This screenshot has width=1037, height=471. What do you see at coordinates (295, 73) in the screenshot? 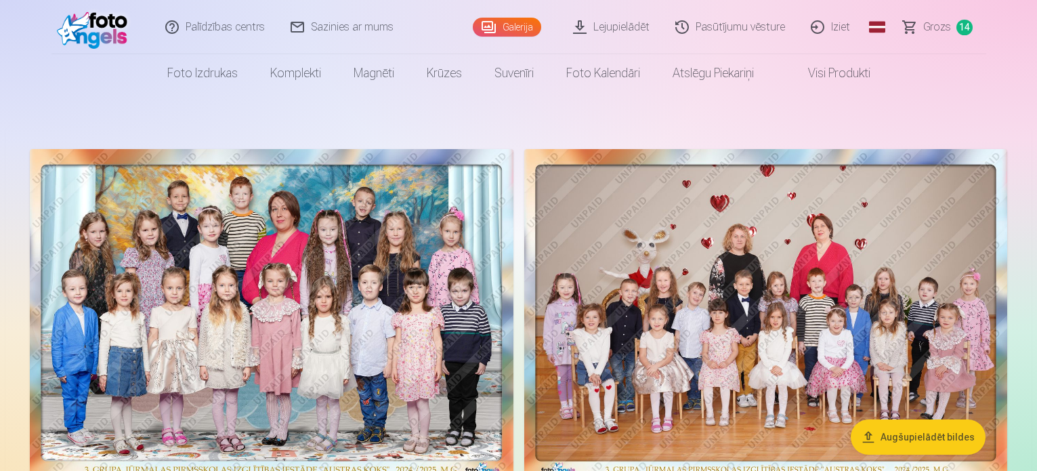
I see `a: Komplekti` at bounding box center [295, 73].